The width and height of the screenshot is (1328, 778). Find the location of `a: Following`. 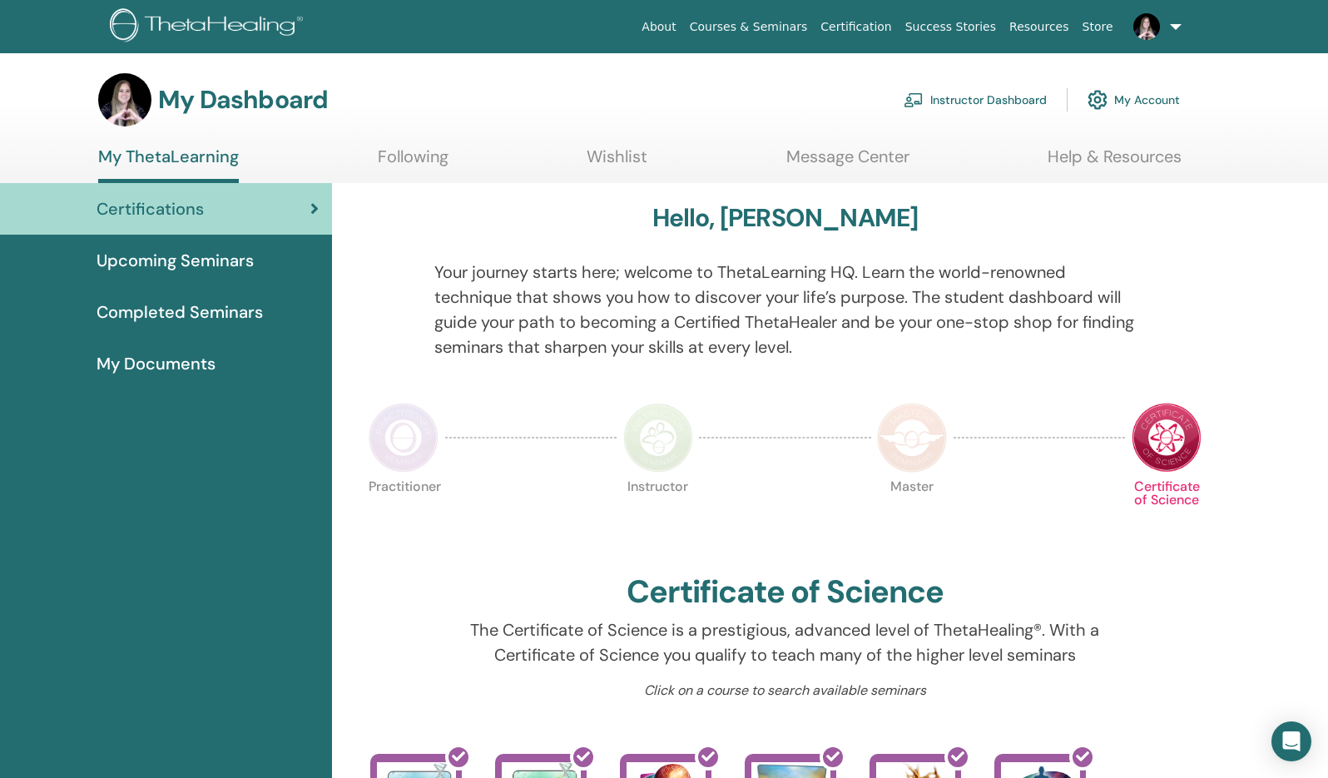

a: Following is located at coordinates (413, 162).